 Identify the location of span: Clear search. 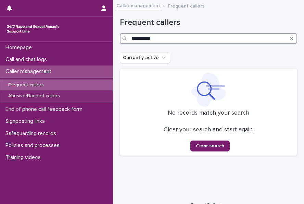
(210, 146).